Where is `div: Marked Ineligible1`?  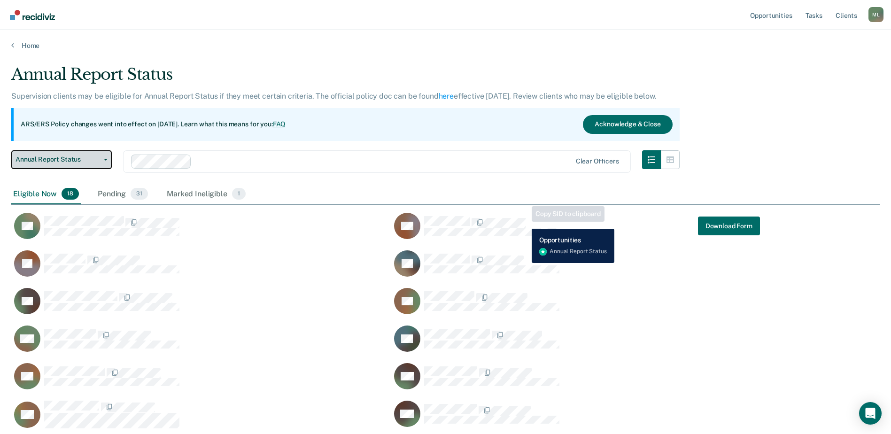
div: Marked Ineligible1 is located at coordinates (206, 194).